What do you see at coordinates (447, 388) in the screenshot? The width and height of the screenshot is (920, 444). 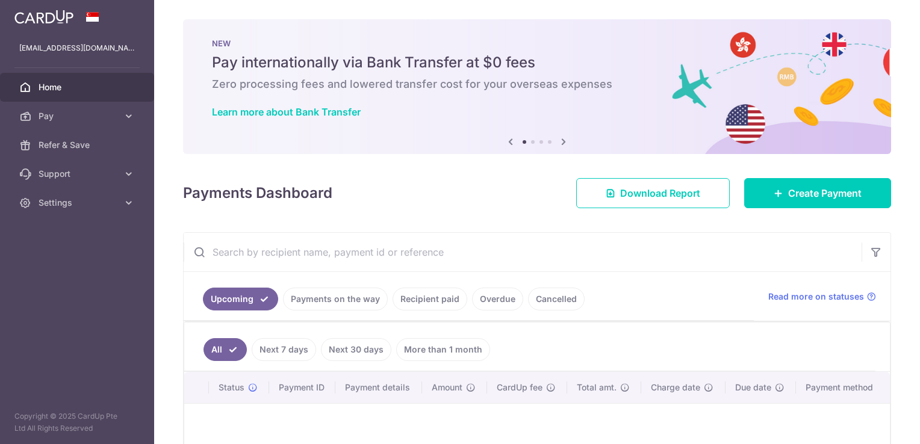 I see `span: Amount` at bounding box center [447, 388].